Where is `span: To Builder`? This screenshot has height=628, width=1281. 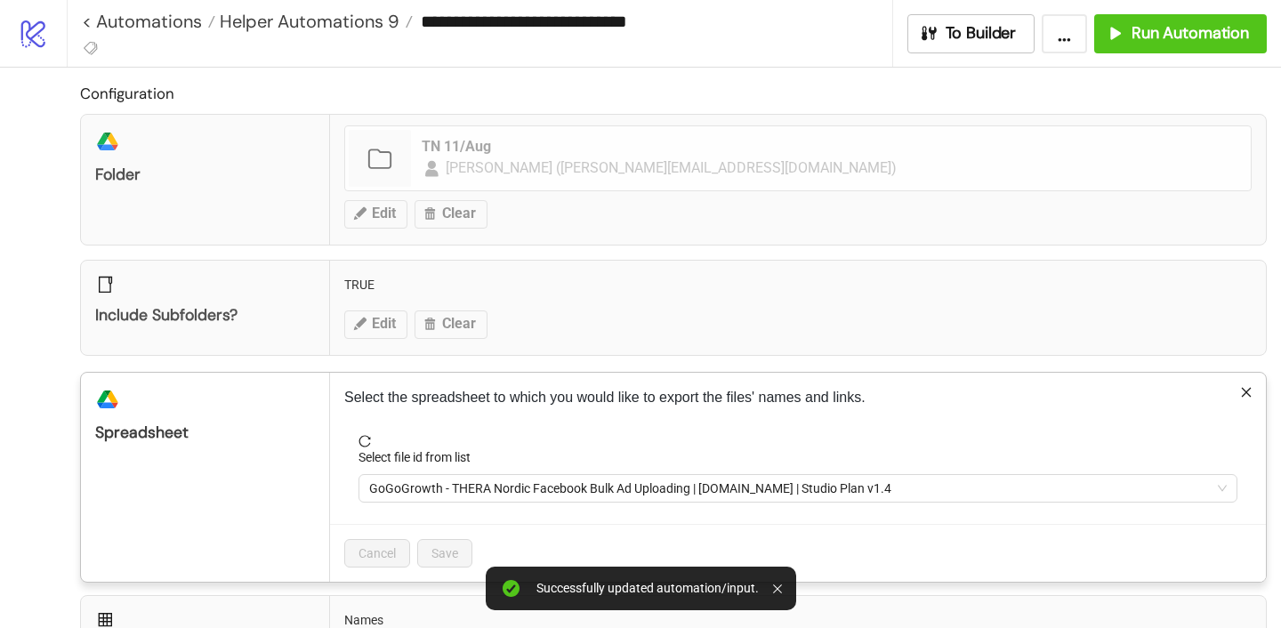 span: To Builder is located at coordinates (981, 33).